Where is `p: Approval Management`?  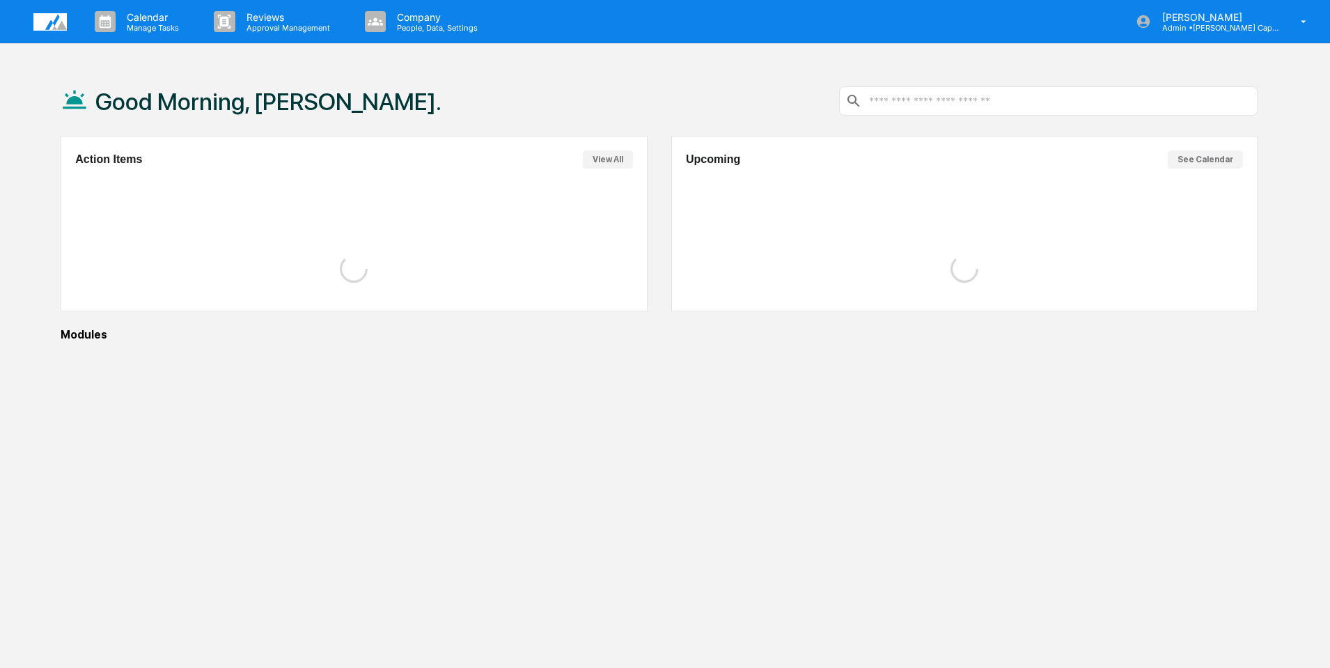
p: Approval Management is located at coordinates (286, 28).